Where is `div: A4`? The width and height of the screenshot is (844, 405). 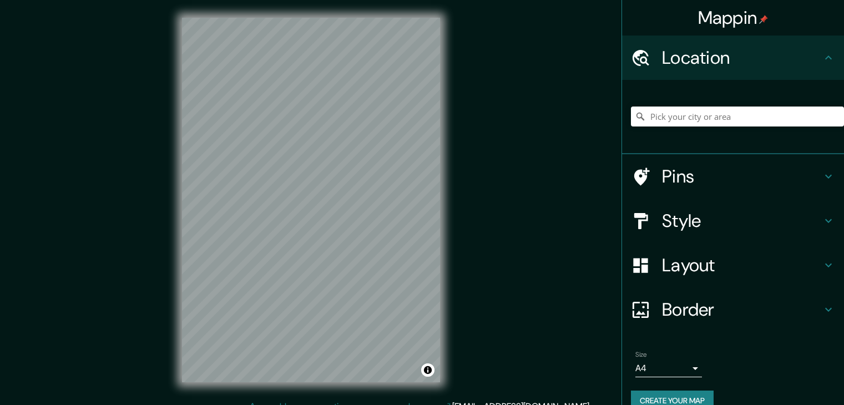
div: A4 is located at coordinates (669, 369).